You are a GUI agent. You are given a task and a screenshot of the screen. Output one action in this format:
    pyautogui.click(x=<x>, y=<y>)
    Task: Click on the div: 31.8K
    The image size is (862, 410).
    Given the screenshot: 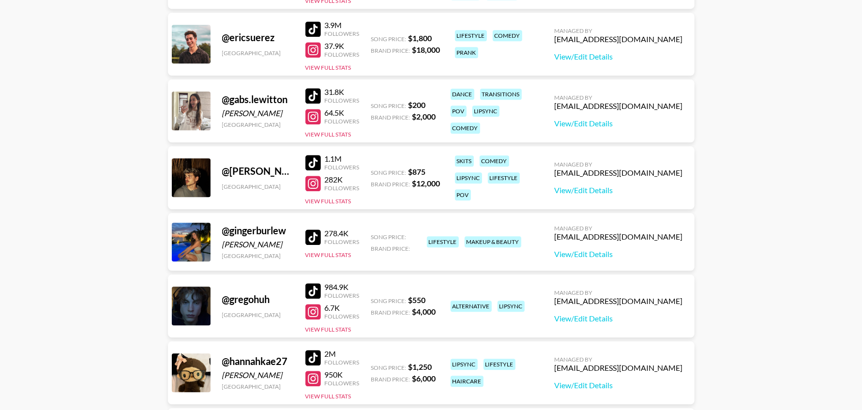 What is the action you would take?
    pyautogui.click(x=342, y=92)
    